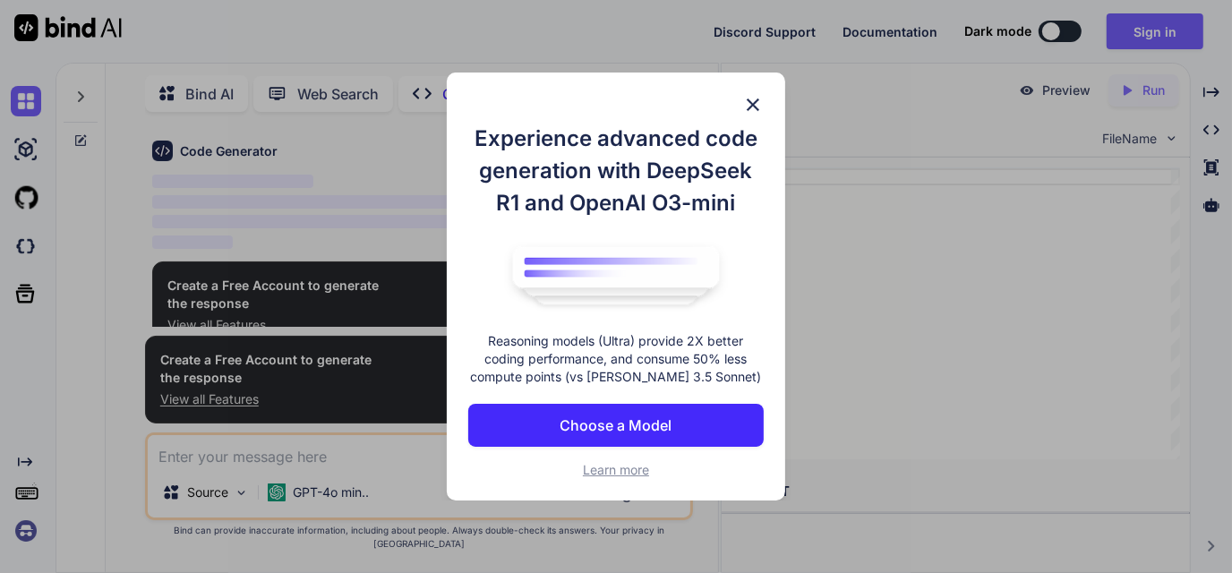 The image size is (1232, 573). Describe the element at coordinates (616, 171) in the screenshot. I see `h1: Experience advanced code generation with DeepSeek R1 and OpenAI O3-mini` at that location.